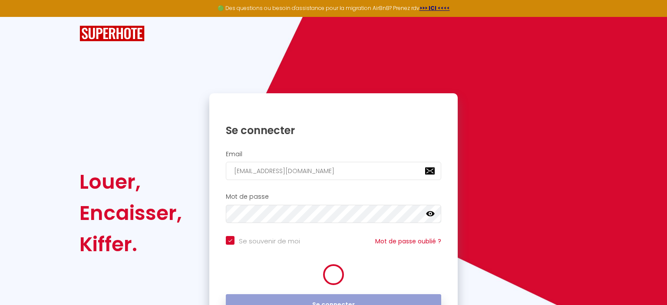  What do you see at coordinates (333, 171) in the screenshot?
I see `input: Ton Email` at bounding box center [333, 171].